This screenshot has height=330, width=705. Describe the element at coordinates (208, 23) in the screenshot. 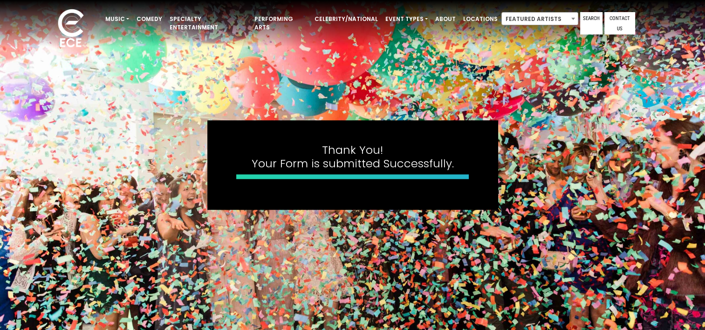

I see `a: Specialty Entertainment` at that location.